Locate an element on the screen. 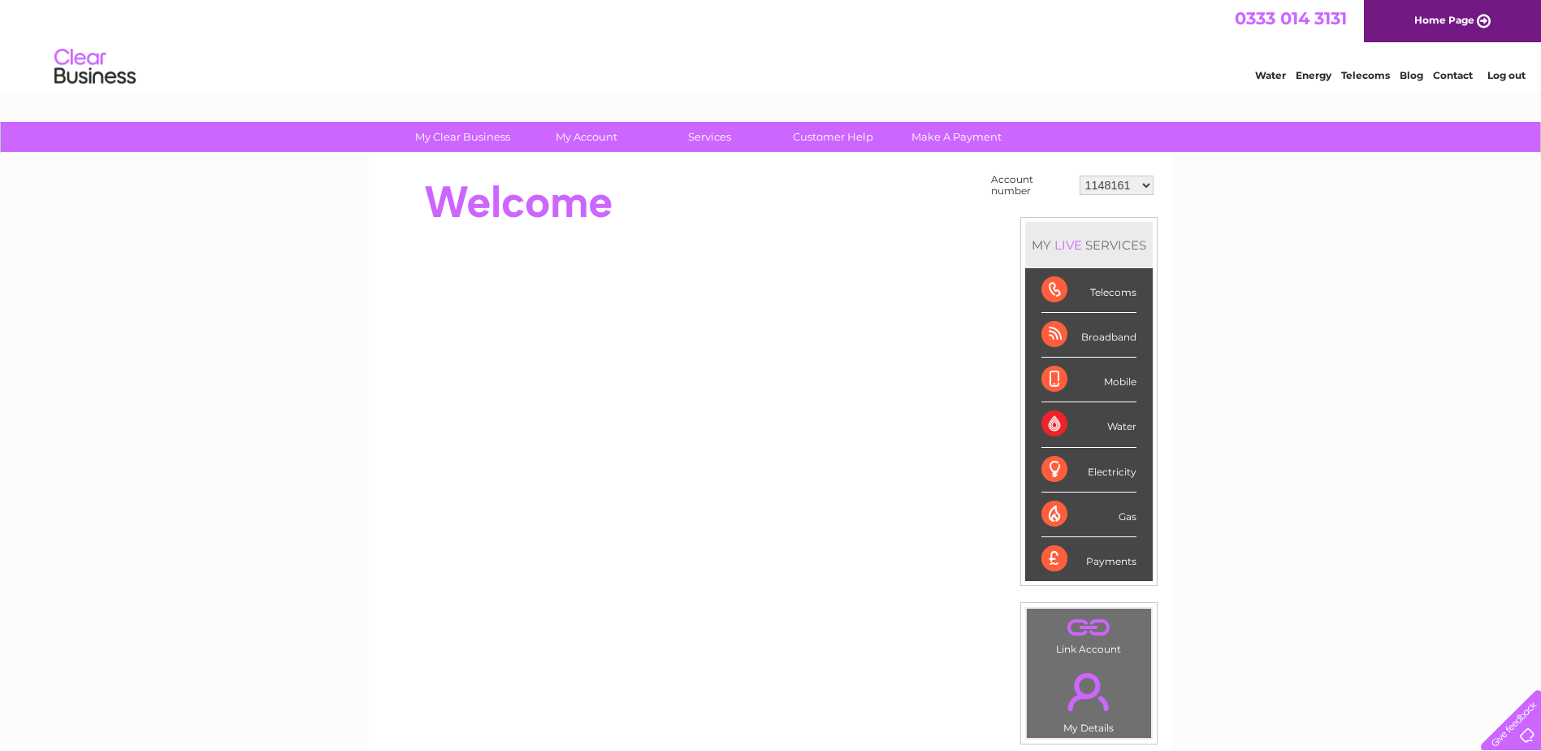 This screenshot has width=1541, height=751. div: MY SERVICES is located at coordinates (1089, 245).